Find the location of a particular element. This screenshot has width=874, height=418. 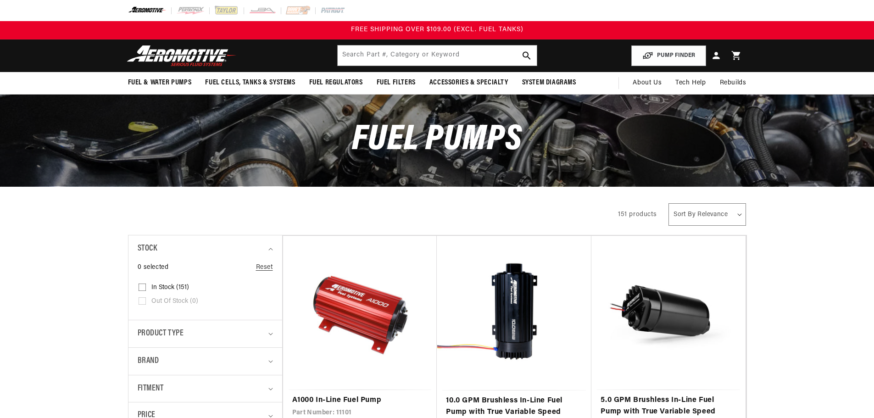

span: System Diagrams is located at coordinates (549, 83).